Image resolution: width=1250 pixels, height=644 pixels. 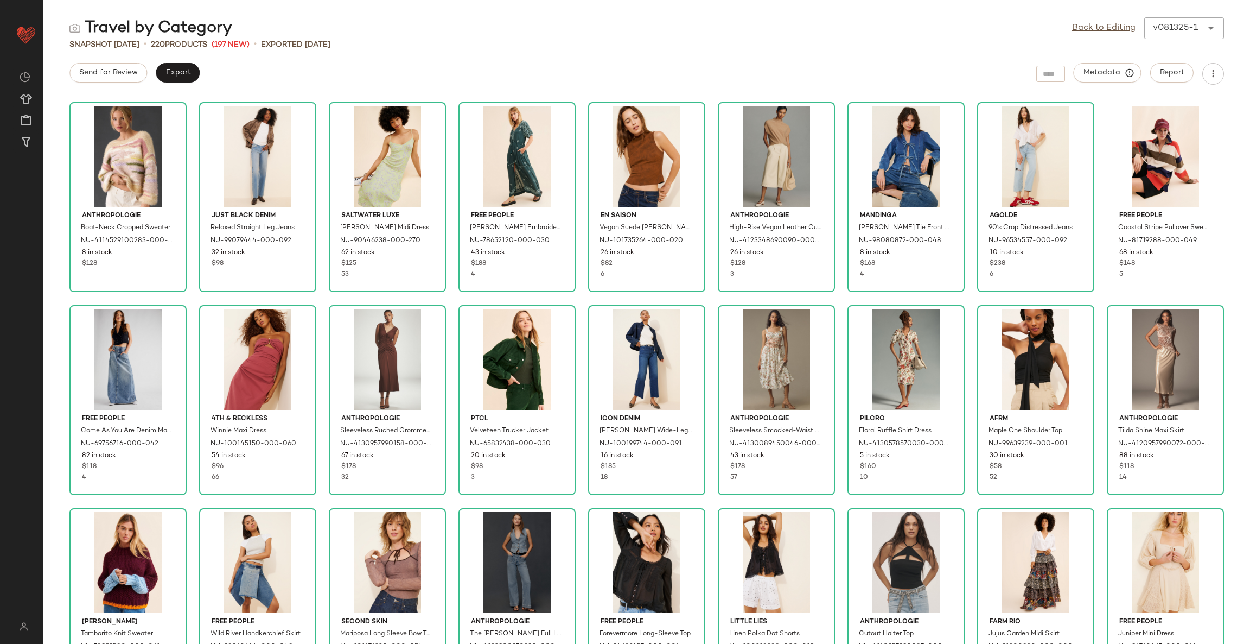 I want to click on img: 96760467_014_b, so click(x=1166, y=562).